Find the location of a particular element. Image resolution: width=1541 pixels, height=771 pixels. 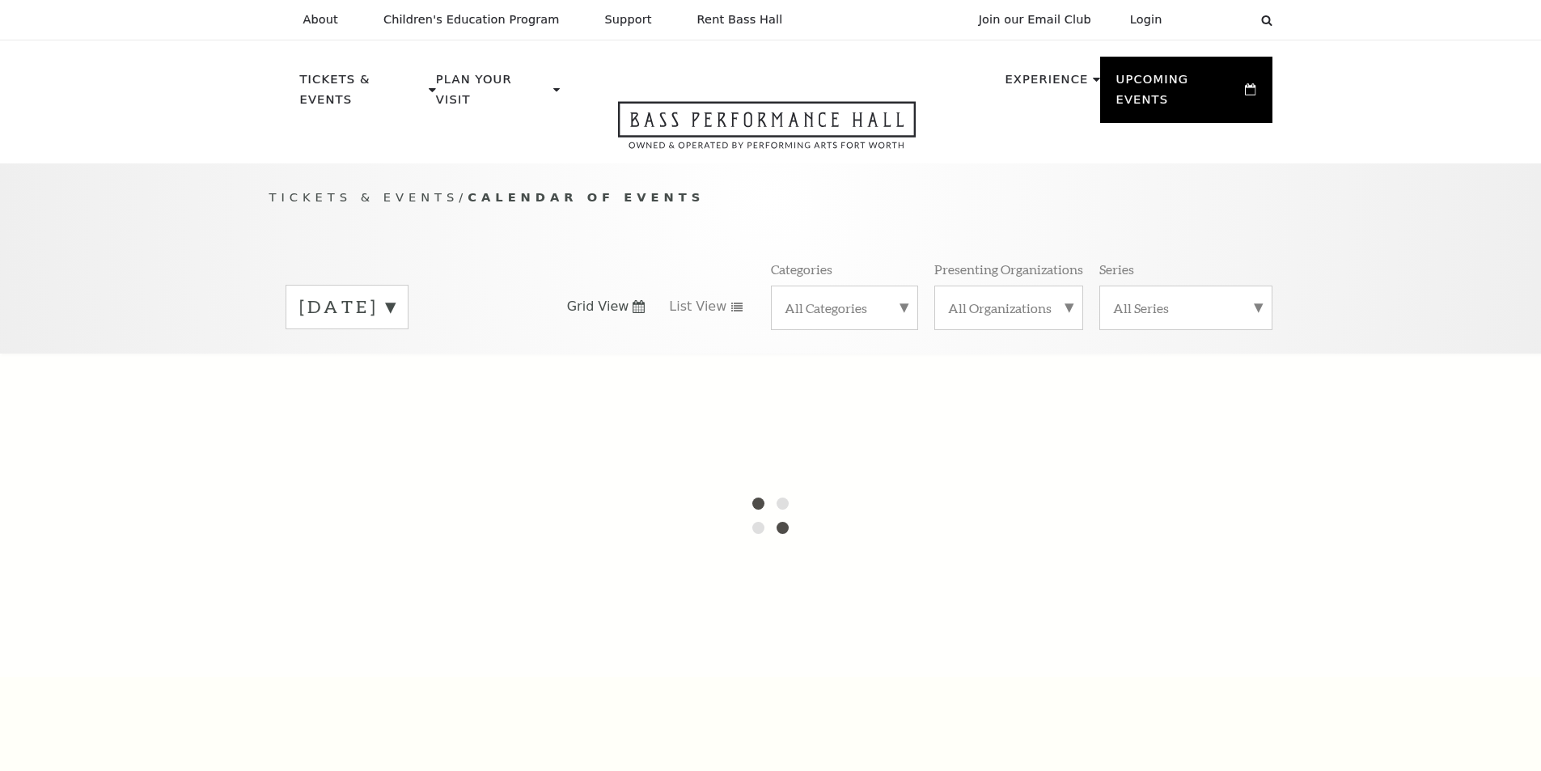

span: List View is located at coordinates (697, 307).